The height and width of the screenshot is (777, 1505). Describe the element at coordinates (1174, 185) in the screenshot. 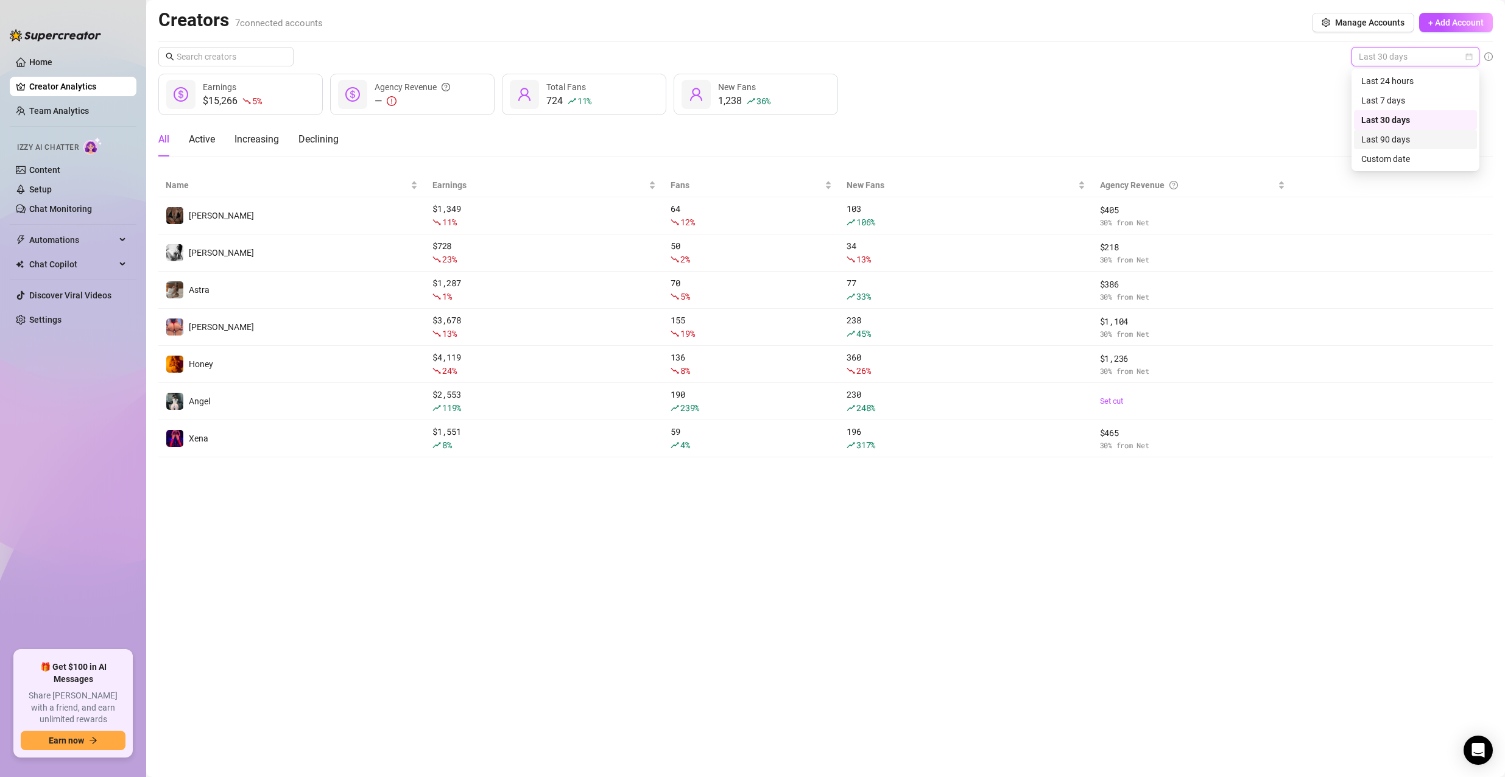

I see `span: question-circle` at that location.